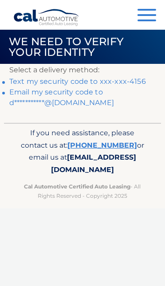 Image resolution: width=165 pixels, height=286 pixels. Describe the element at coordinates (83, 70) in the screenshot. I see `p: Select a delivery method:` at that location.